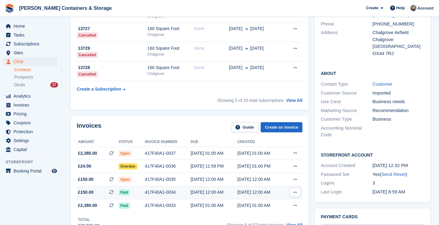 The height and width of the screenshot is (225, 439). What do you see at coordinates (24, 77) in the screenshot?
I see `span: Prospects` at bounding box center [24, 77].